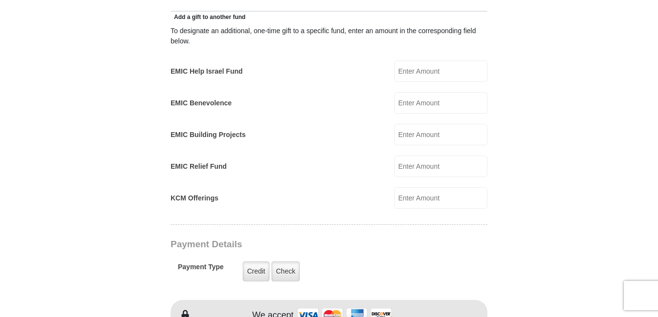  Describe the element at coordinates (295, 244) in the screenshot. I see `h3: Payment Details` at that location.